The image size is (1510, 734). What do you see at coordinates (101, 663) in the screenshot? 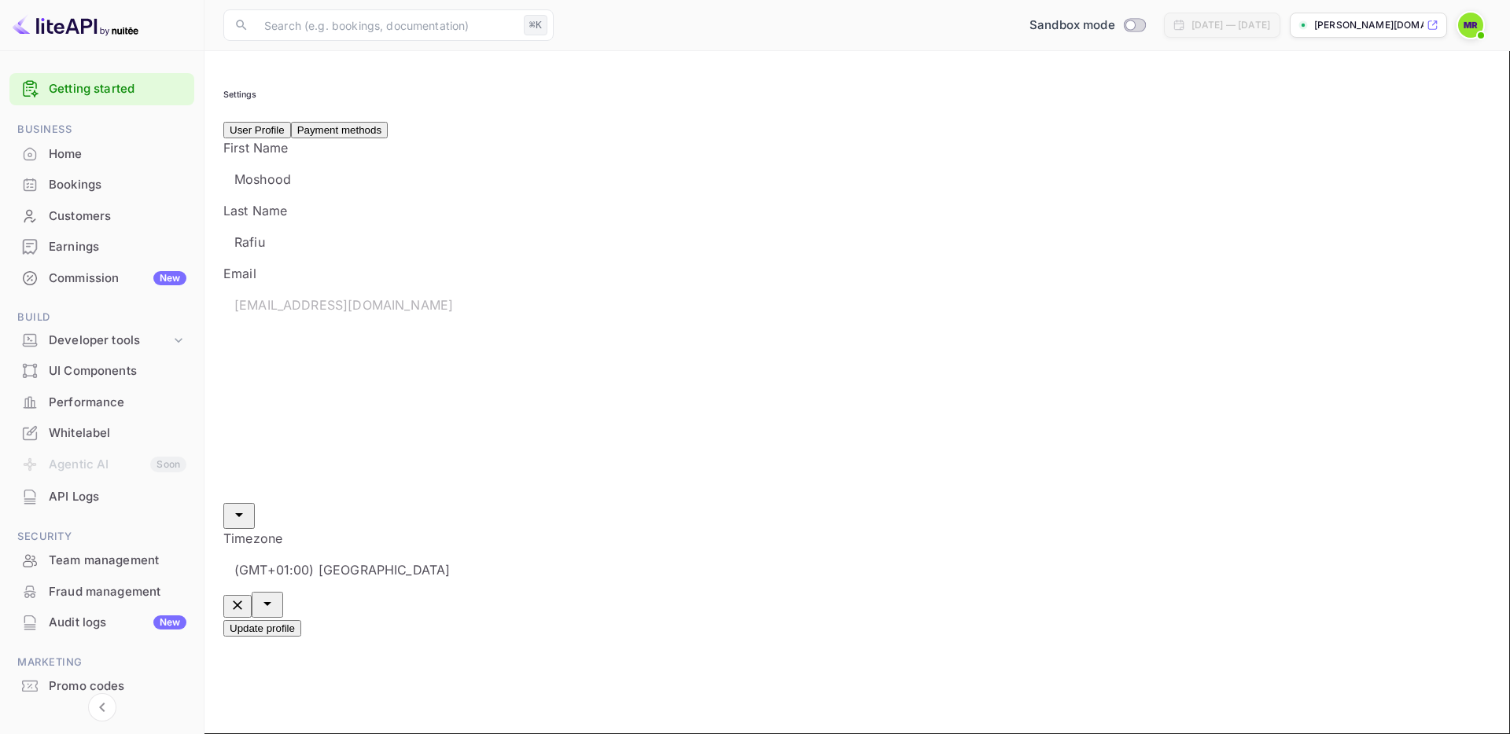
I see `span: Marketing` at bounding box center [101, 663].